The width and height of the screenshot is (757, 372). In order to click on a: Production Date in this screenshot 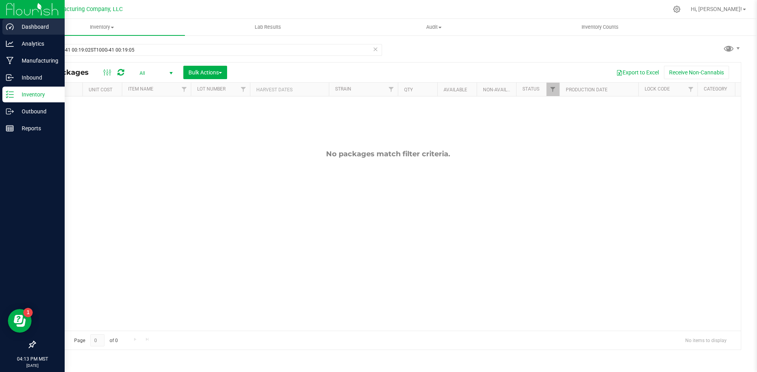, I will do `click(586, 90)`.